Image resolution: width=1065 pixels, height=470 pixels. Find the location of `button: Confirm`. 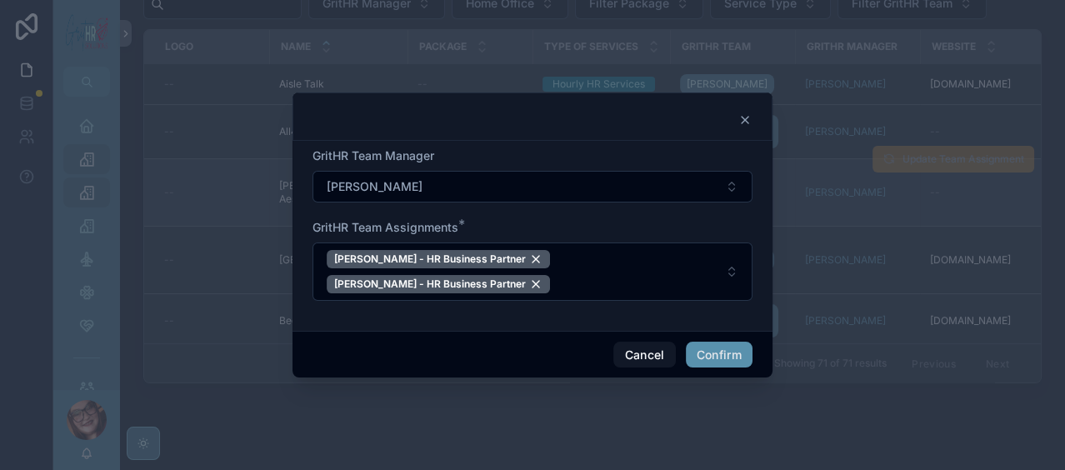

button: Confirm is located at coordinates (719, 355).